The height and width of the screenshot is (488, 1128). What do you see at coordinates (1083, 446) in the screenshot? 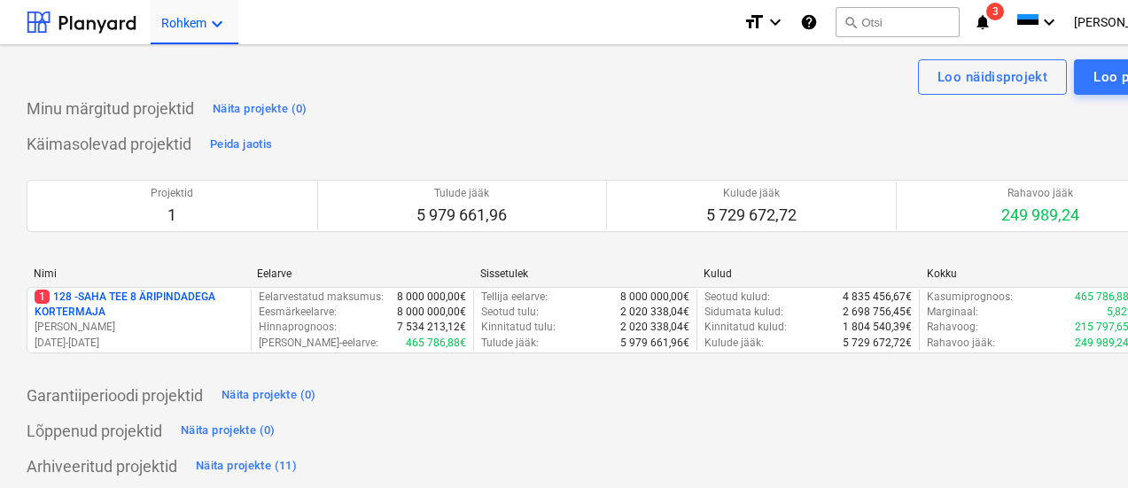
I see `div: Chat Widget` at bounding box center [1083, 446].